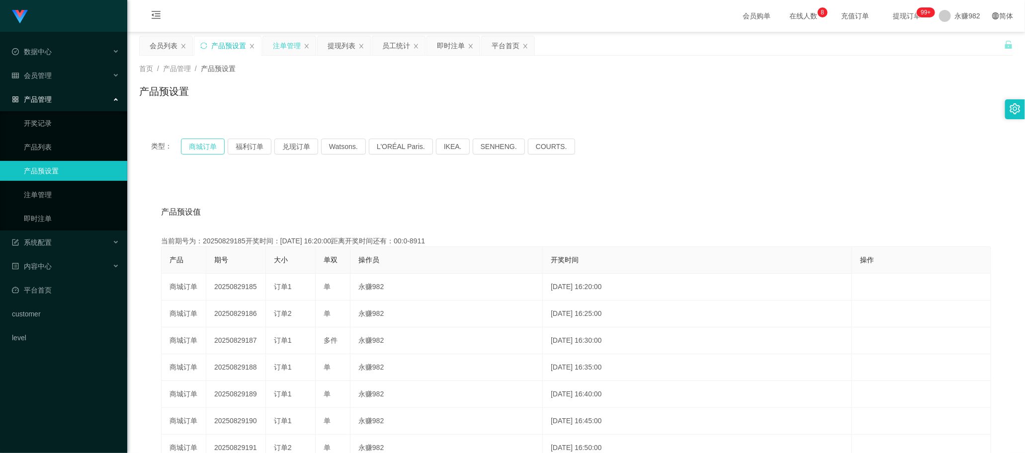 The image size is (1025, 453). What do you see at coordinates (823, 12) in the screenshot?
I see `sup: 8` at bounding box center [823, 12].